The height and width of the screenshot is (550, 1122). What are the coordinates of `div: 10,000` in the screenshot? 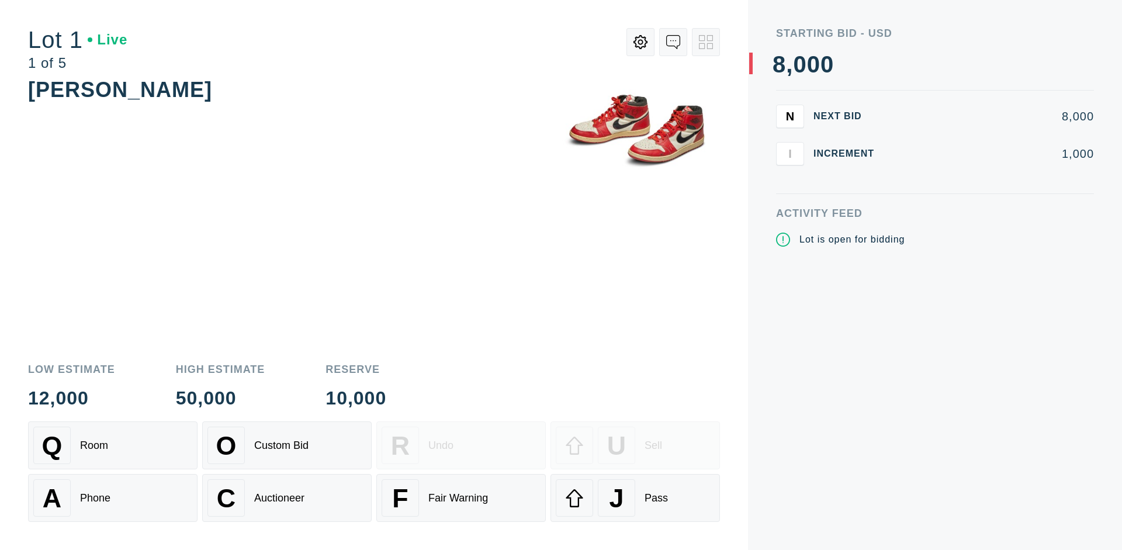 It's located at (356, 398).